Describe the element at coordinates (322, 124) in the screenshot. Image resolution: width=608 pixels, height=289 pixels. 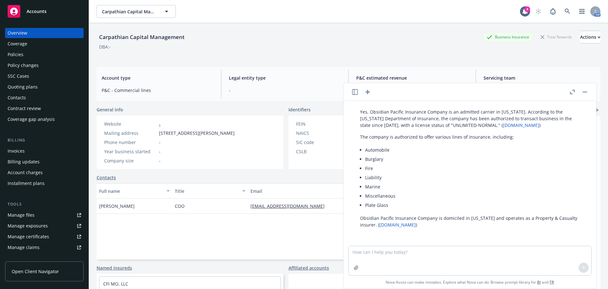
I see `div: FEIN` at that location.